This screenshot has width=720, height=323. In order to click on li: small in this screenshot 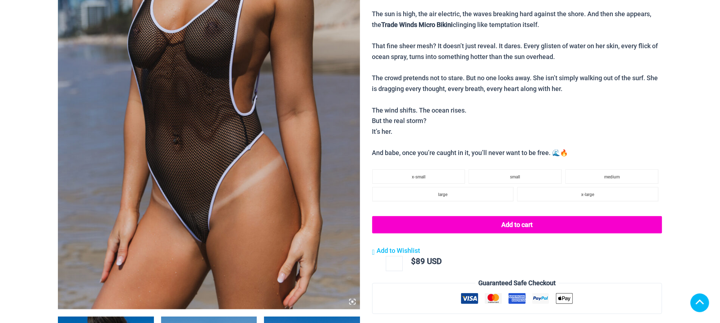, I will do `click(515, 177)`.